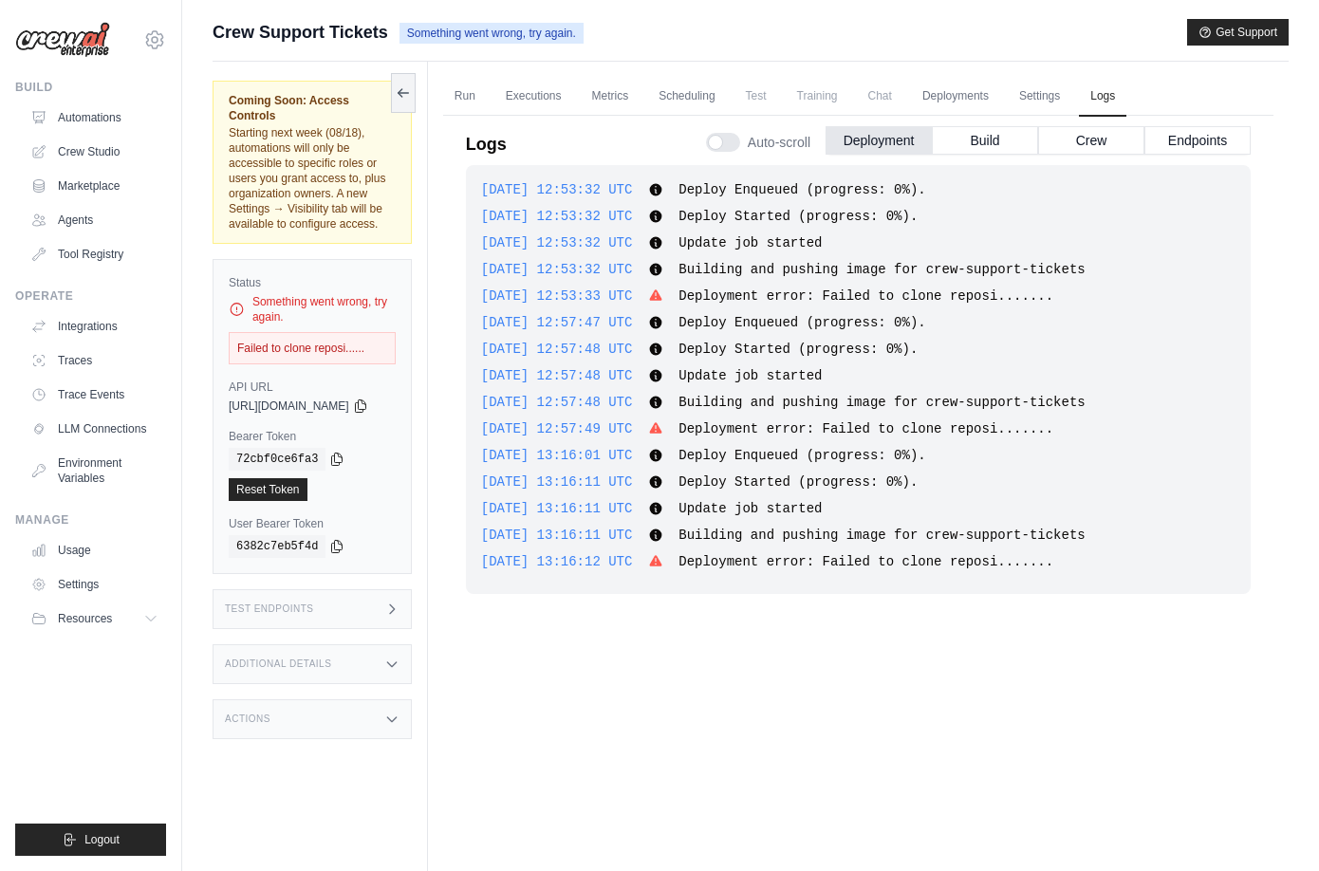 This screenshot has height=871, width=1319. What do you see at coordinates (1238, 32) in the screenshot?
I see `button: Get Support` at bounding box center [1238, 32].